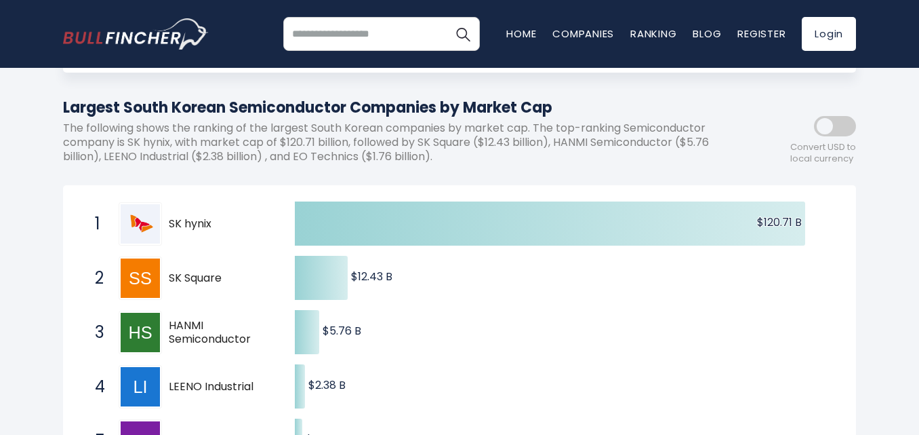 This screenshot has width=919, height=435. What do you see at coordinates (780, 222) in the screenshot?
I see `text: $120.71 B` at bounding box center [780, 222].